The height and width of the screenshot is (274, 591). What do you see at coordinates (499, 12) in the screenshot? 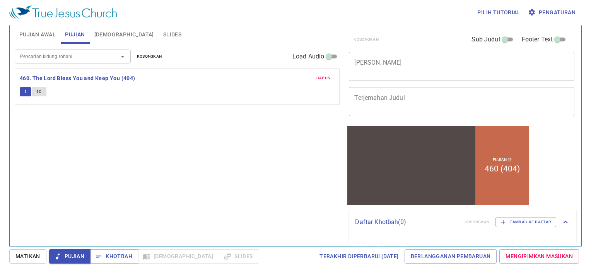
I see `span: Pilih tutorial` at bounding box center [499, 12].